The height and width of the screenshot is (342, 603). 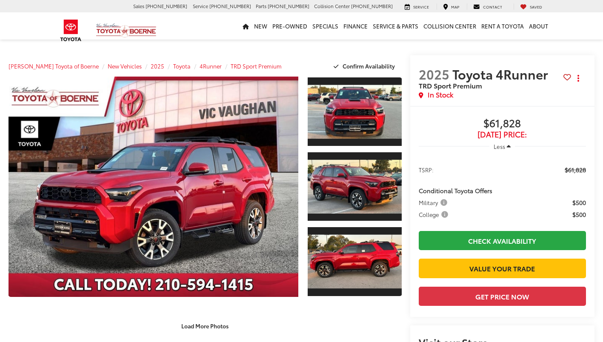 What do you see at coordinates (440, 94) in the screenshot?
I see `span: In Stock` at bounding box center [440, 94].